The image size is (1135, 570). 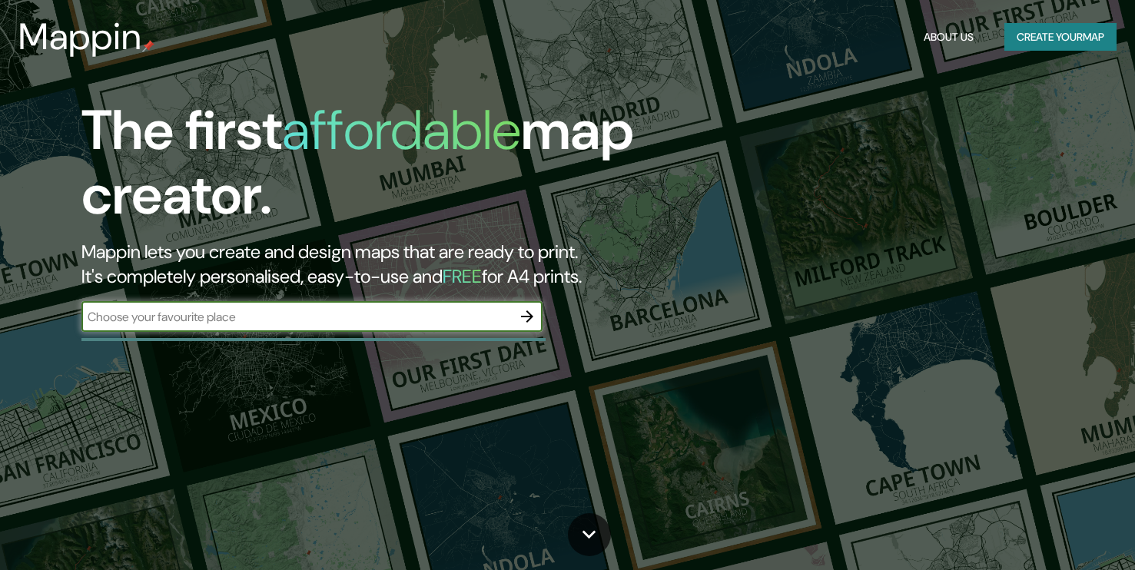 I want to click on img: mappin-pin, so click(x=148, y=46).